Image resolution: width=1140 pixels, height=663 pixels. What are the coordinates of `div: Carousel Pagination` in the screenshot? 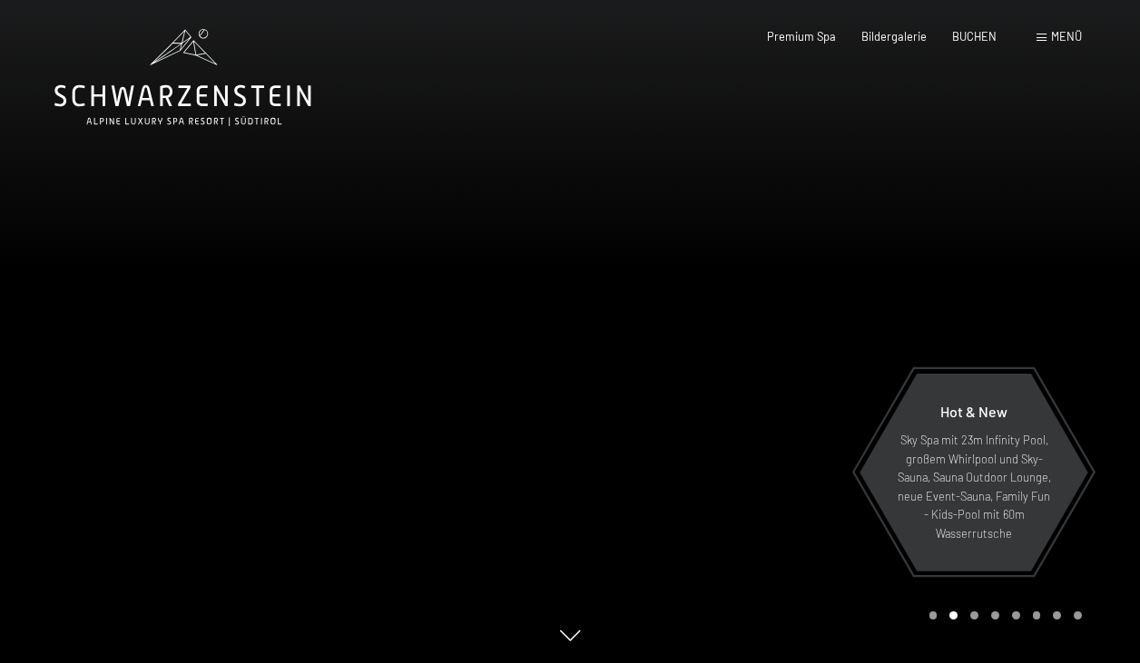 It's located at (1002, 615).